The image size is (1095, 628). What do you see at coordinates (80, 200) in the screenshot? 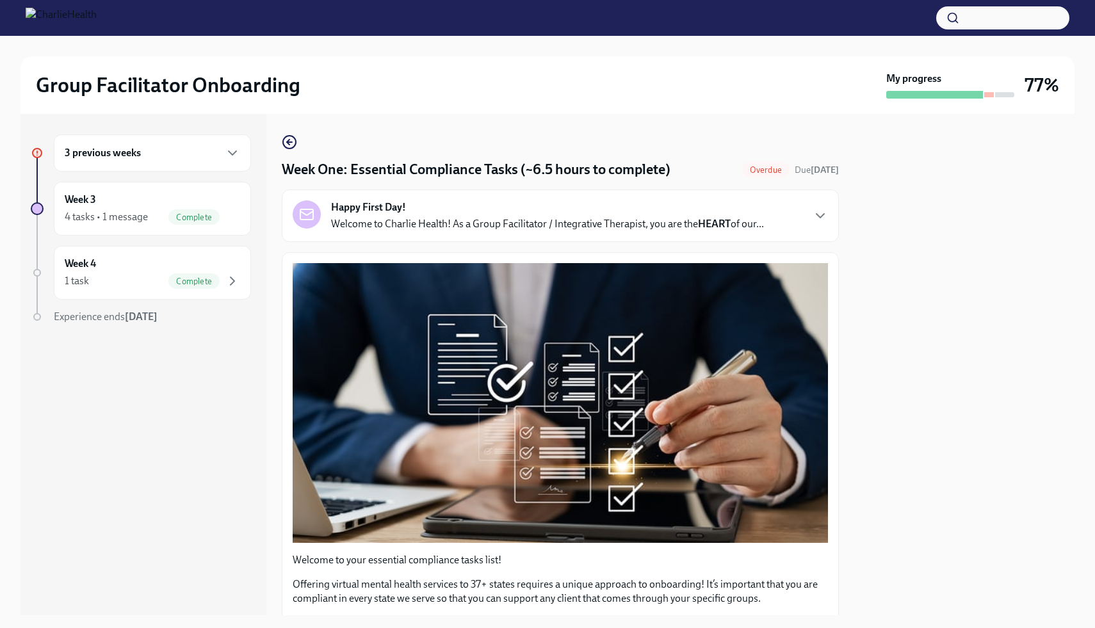
I see `h6: Week 3` at bounding box center [80, 200].